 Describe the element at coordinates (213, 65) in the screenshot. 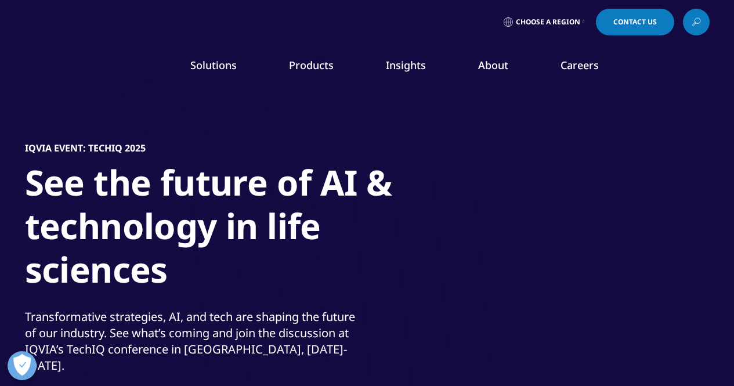

I see `a: Solutions` at that location.